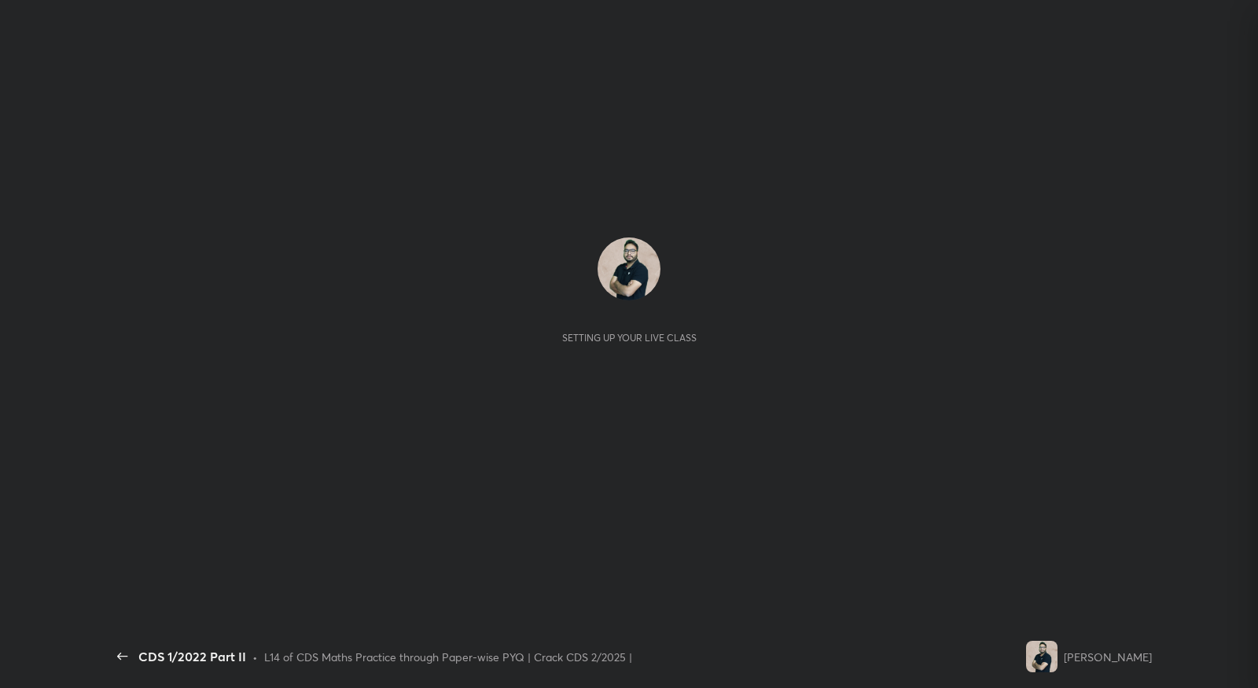 This screenshot has width=1258, height=688. I want to click on div: CDS 1/2022 Part II, so click(192, 656).